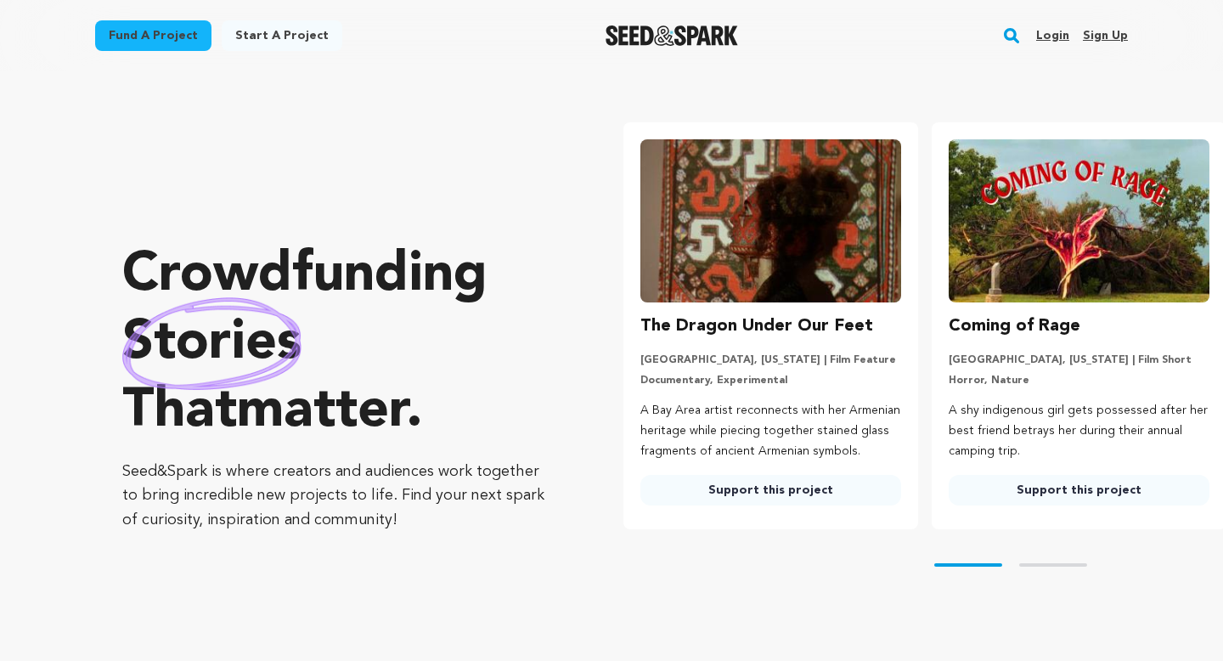 The image size is (1223, 661). Describe the element at coordinates (321, 412) in the screenshot. I see `span: matter` at that location.